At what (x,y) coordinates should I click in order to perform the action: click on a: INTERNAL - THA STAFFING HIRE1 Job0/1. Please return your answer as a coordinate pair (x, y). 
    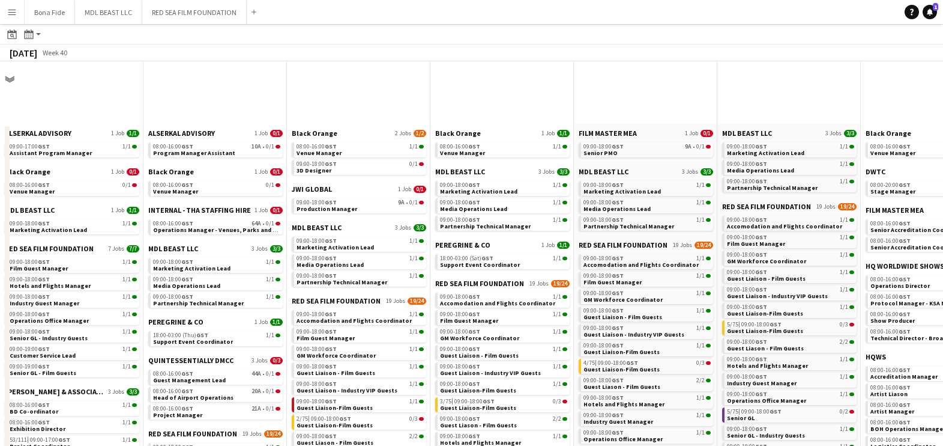
    Looking at the image, I should click on (216, 210).